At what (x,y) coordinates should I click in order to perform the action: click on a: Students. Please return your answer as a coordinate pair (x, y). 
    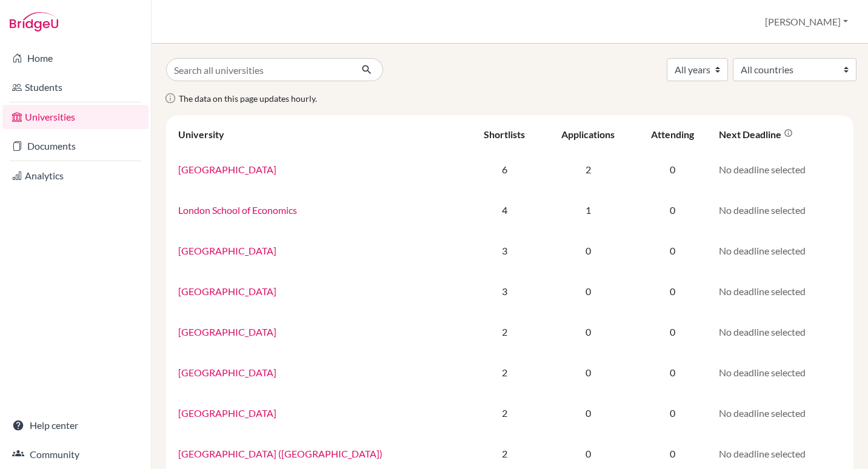
    Looking at the image, I should click on (75, 87).